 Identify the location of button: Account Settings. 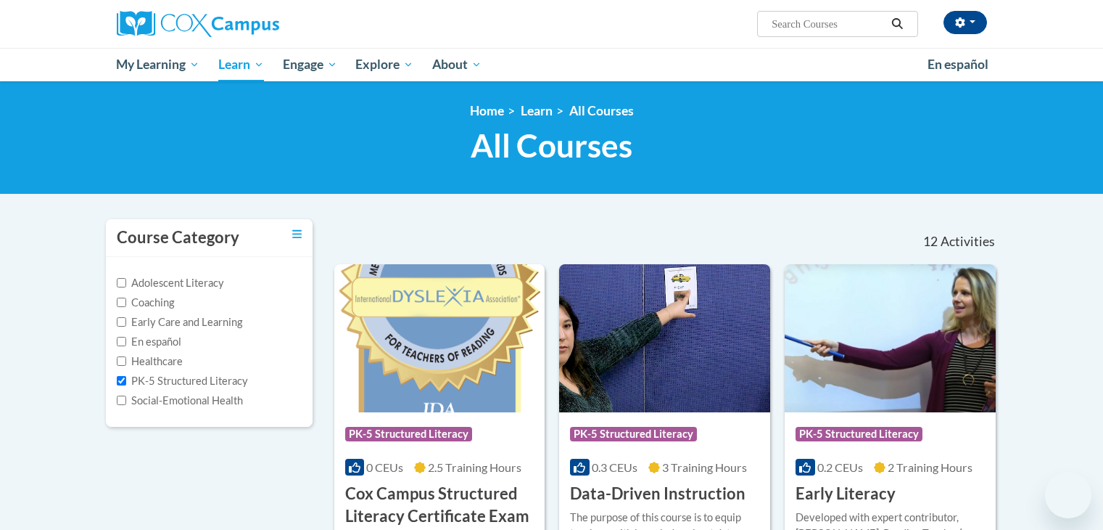
(966, 22).